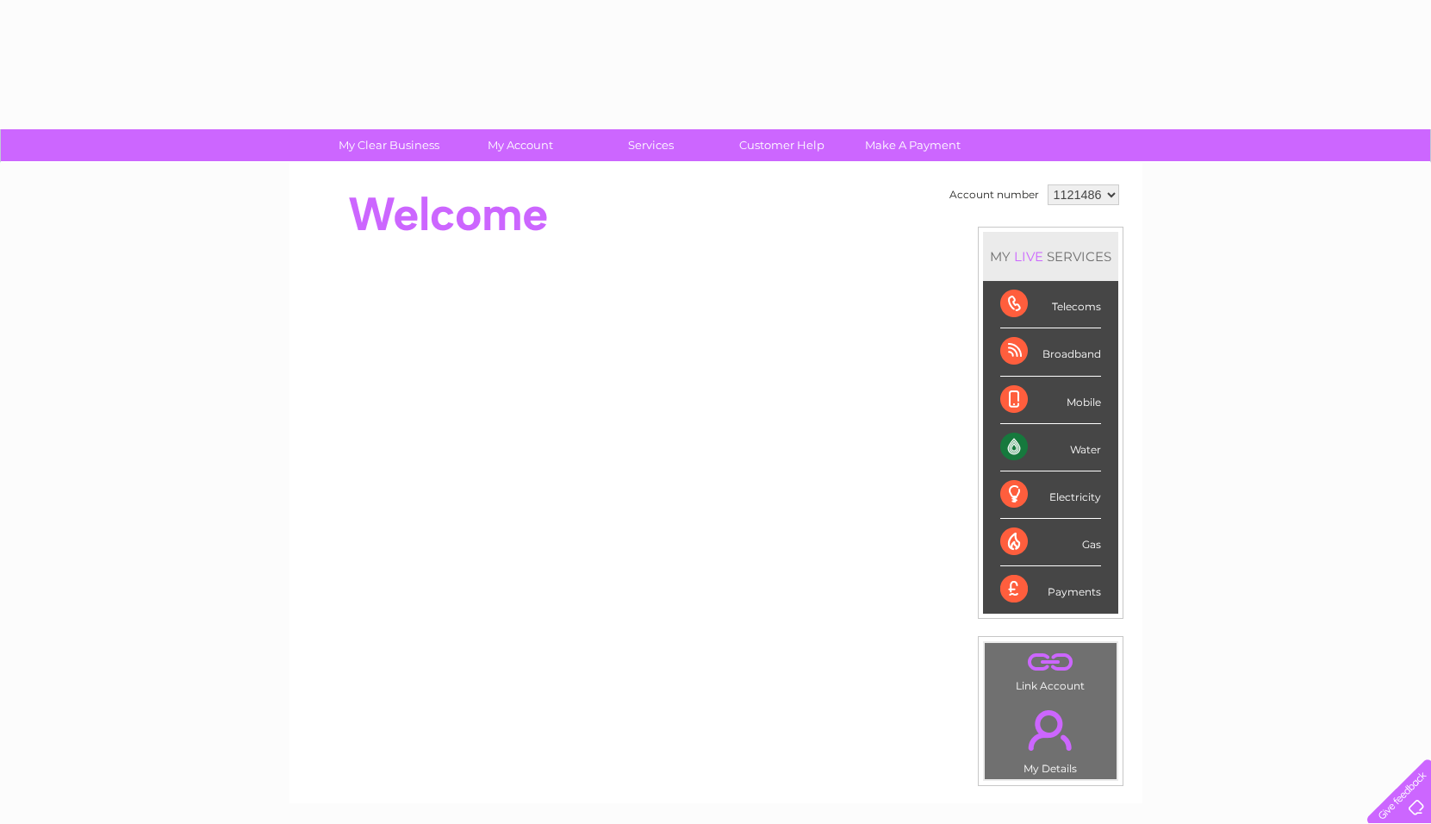  Describe the element at coordinates (994, 195) in the screenshot. I see `td: Account number` at that location.